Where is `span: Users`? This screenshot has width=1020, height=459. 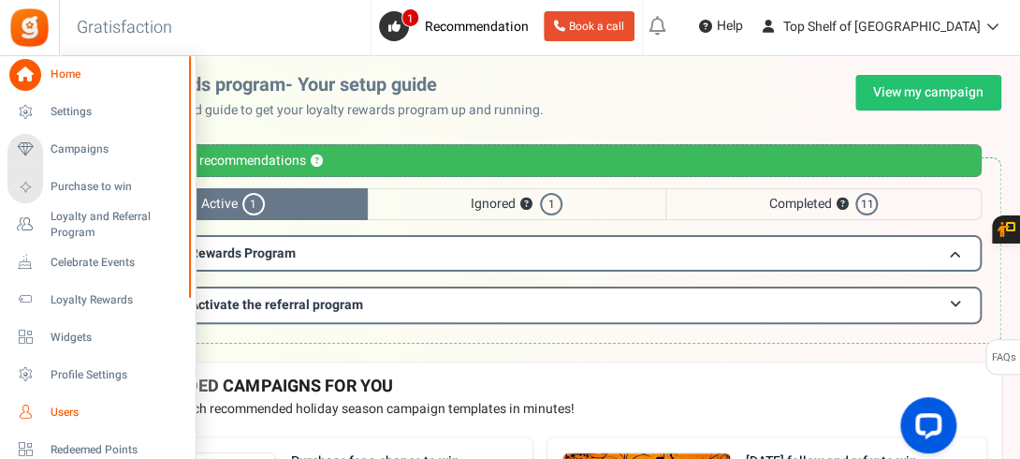
span: Users is located at coordinates (116, 412).